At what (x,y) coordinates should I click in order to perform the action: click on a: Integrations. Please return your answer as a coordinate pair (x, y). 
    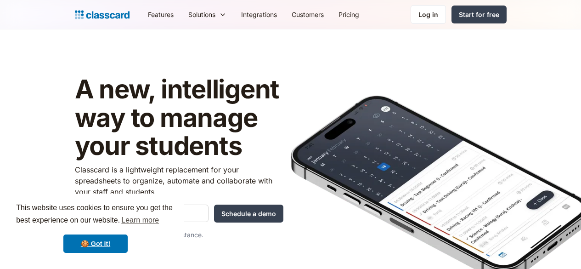
    Looking at the image, I should click on (259, 14).